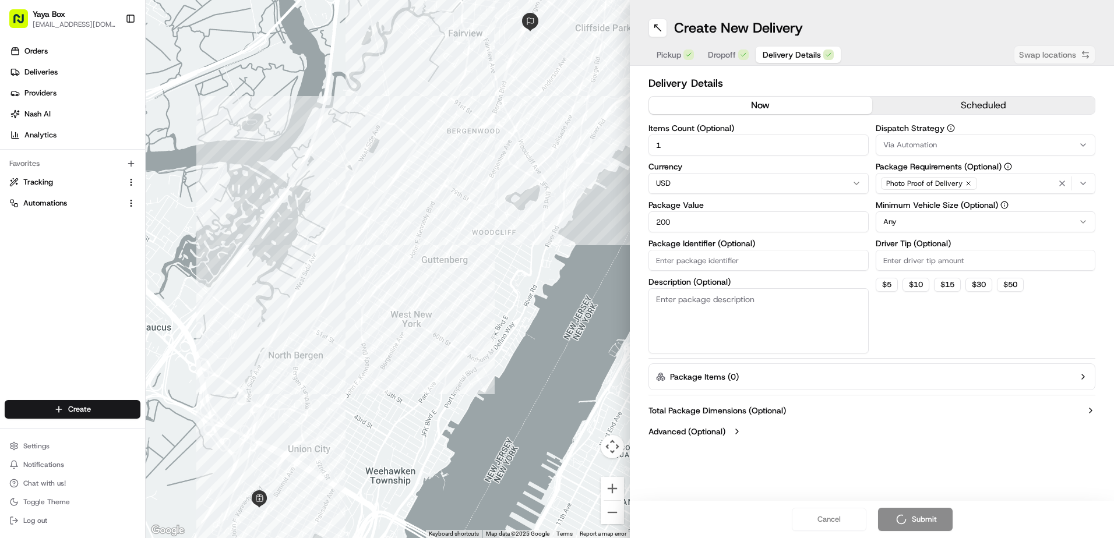  Describe the element at coordinates (872, 83) in the screenshot. I see `h2: Delivery Details` at that location.